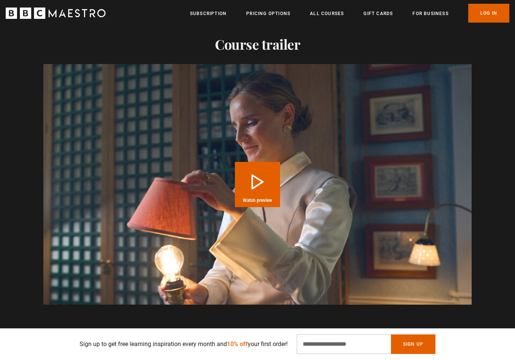  What do you see at coordinates (208, 14) in the screenshot?
I see `a: Subscription` at bounding box center [208, 14].